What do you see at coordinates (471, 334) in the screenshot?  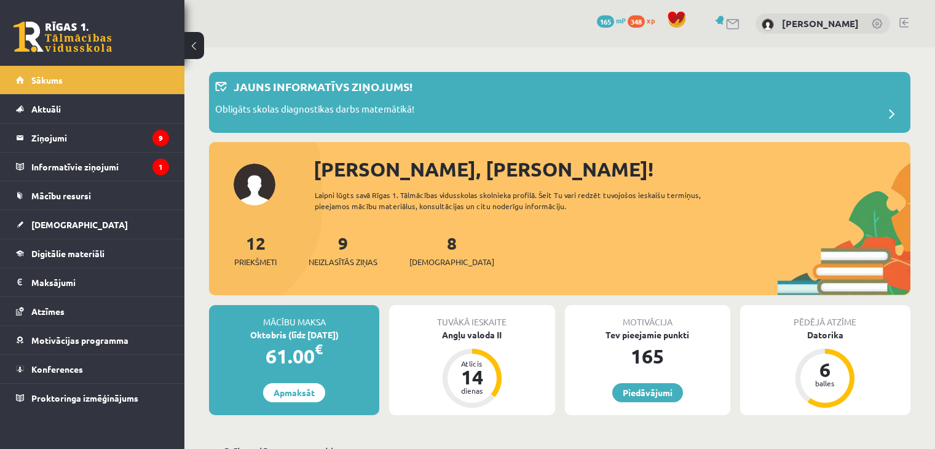 I see `div: Angļu valoda II` at bounding box center [471, 334].